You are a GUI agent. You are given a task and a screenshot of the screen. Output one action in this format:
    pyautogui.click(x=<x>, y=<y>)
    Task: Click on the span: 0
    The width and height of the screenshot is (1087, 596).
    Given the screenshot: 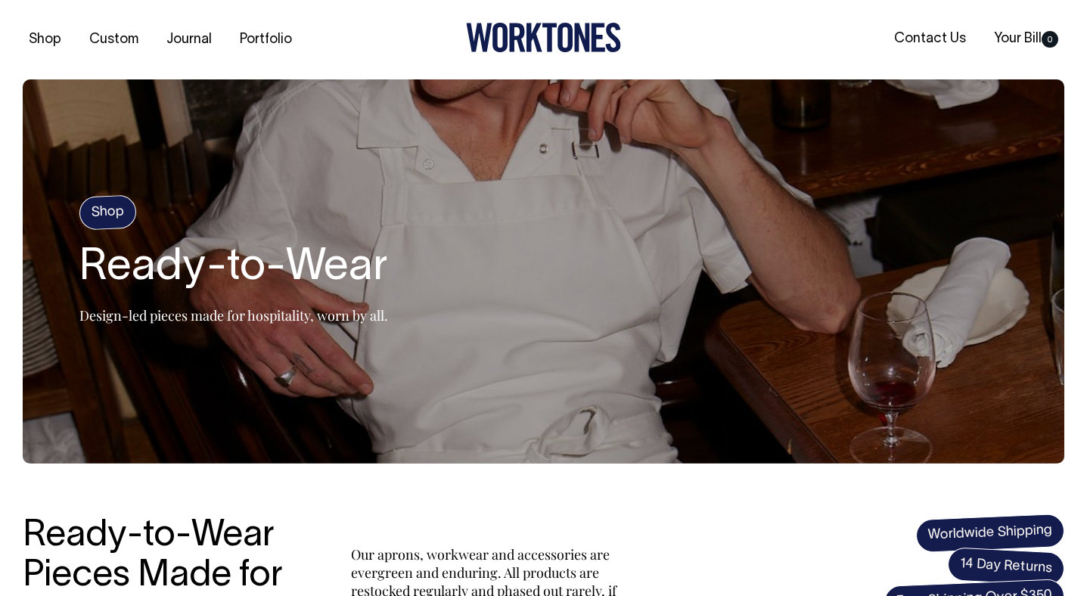 What is the action you would take?
    pyautogui.click(x=1050, y=39)
    